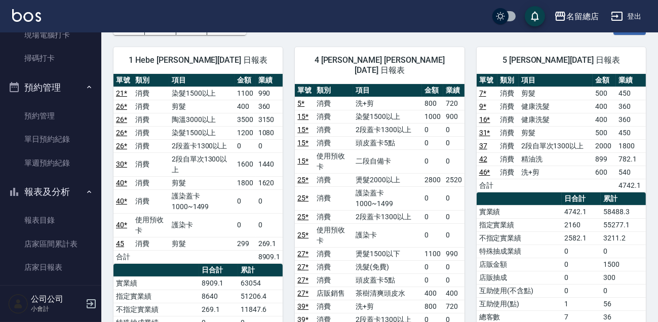 The image size is (658, 322). What do you see at coordinates (556, 172) in the screenshot?
I see `td: 洗+剪` at bounding box center [556, 172].